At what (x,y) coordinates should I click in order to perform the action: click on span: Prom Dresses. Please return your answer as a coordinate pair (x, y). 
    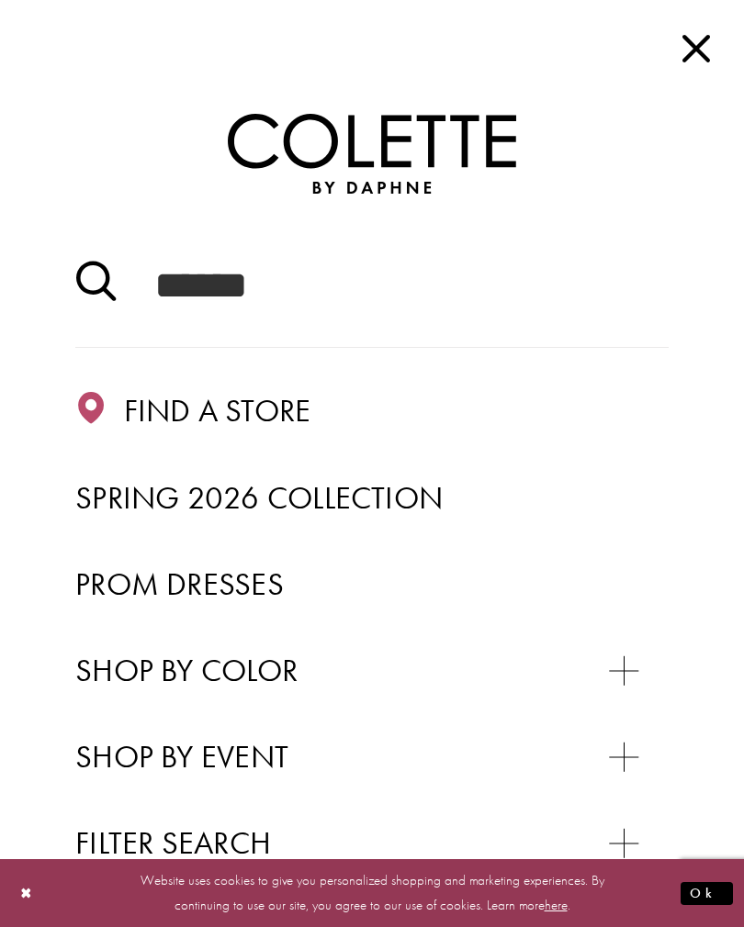
    Looking at the image, I should click on (179, 584).